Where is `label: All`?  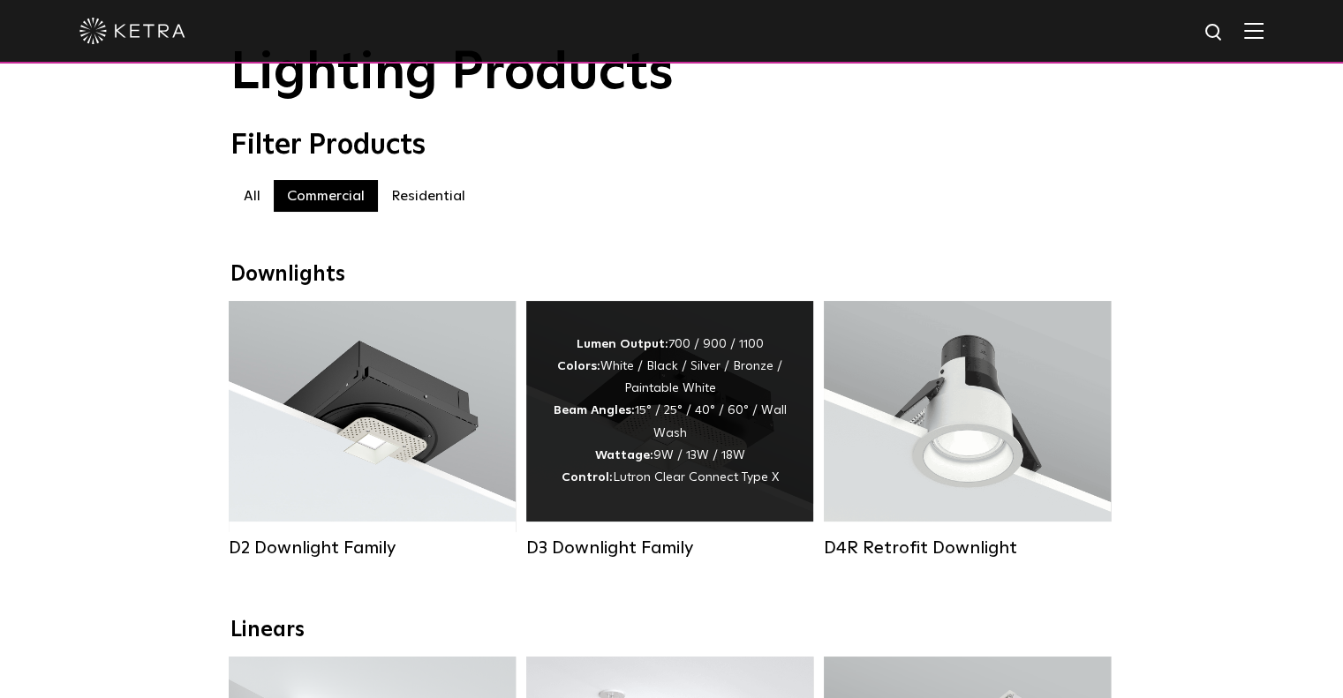 label: All is located at coordinates (252, 196).